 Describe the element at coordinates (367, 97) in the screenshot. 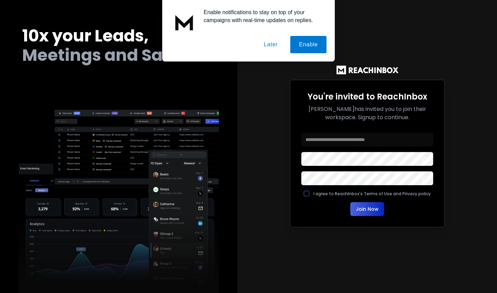

I see `h2: You're invited to ReachInbox` at that location.